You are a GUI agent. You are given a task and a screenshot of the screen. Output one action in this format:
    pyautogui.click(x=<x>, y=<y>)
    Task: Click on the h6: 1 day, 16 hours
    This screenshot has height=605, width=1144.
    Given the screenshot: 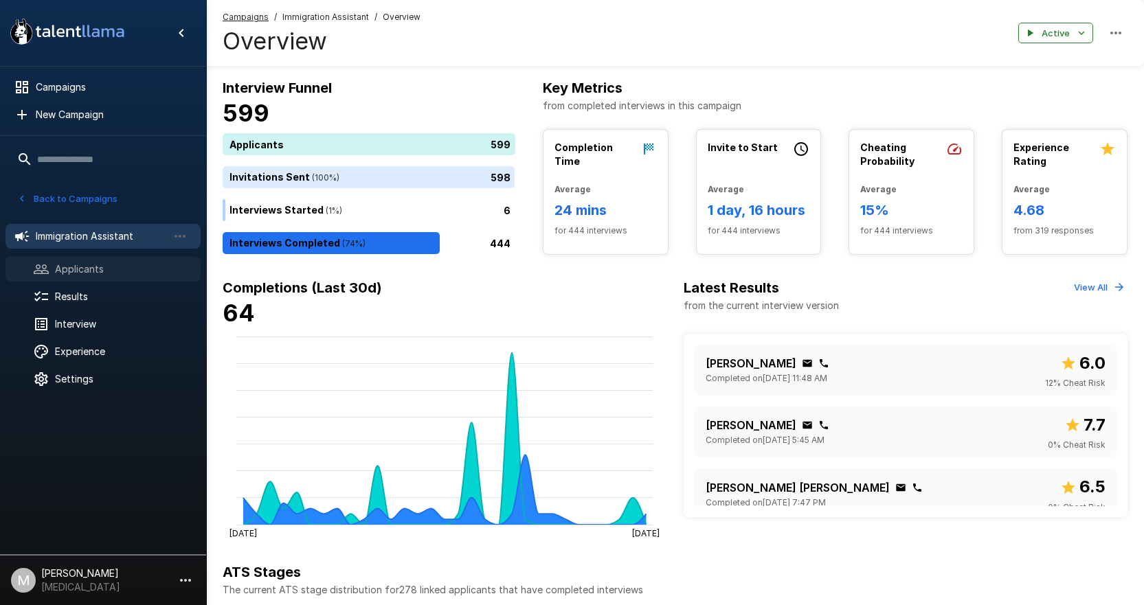 What is the action you would take?
    pyautogui.click(x=759, y=210)
    